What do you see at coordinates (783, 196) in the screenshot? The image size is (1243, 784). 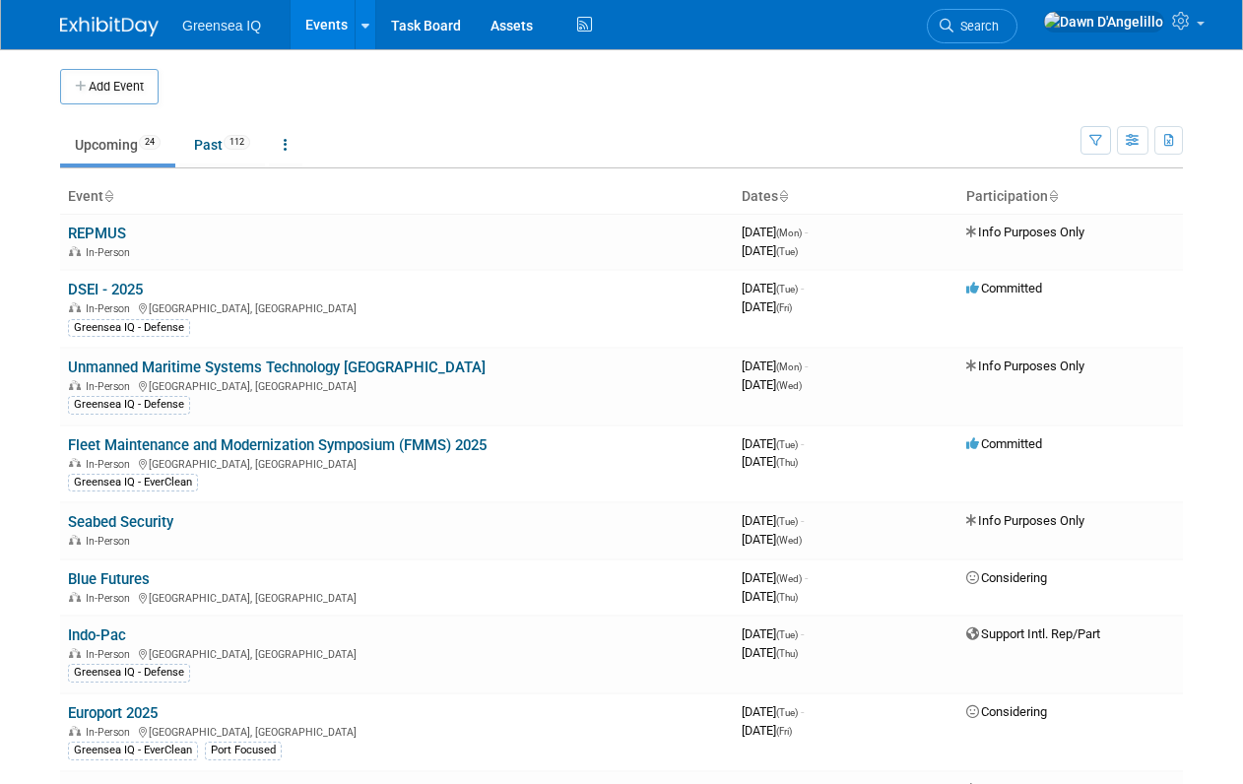 I see `a: Sort by Start Date` at bounding box center [783, 196].